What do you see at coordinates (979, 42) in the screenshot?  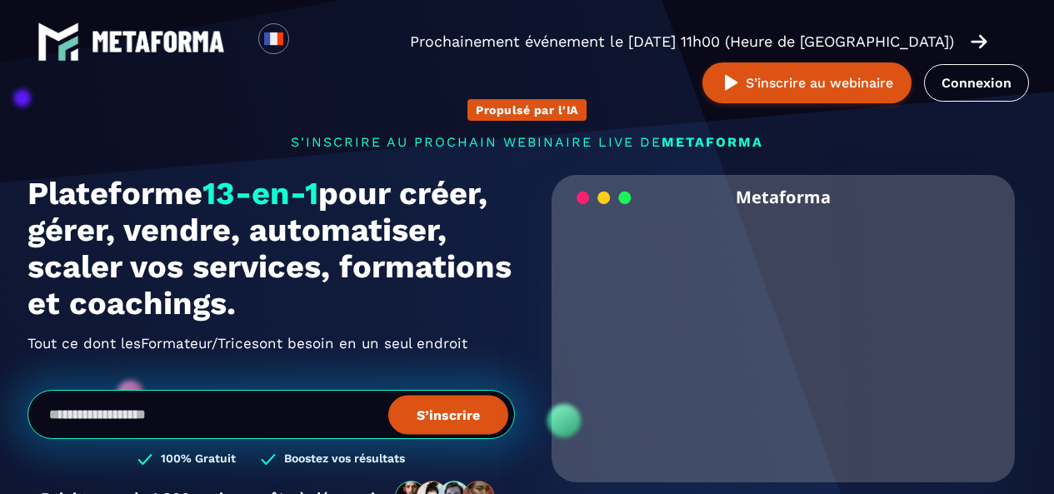 I see `img: arrow-right` at bounding box center [979, 42].